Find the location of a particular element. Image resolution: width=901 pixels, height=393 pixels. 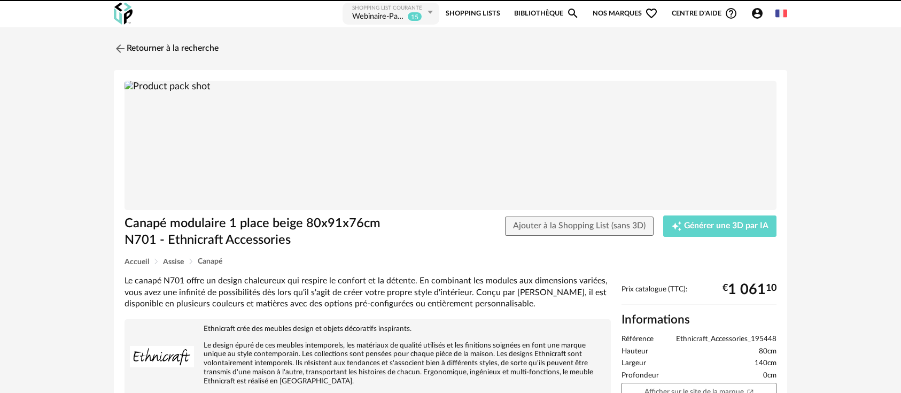

p: Ethnicraft crée des meubles design et objets décoratifs inspirants. is located at coordinates (367, 328).